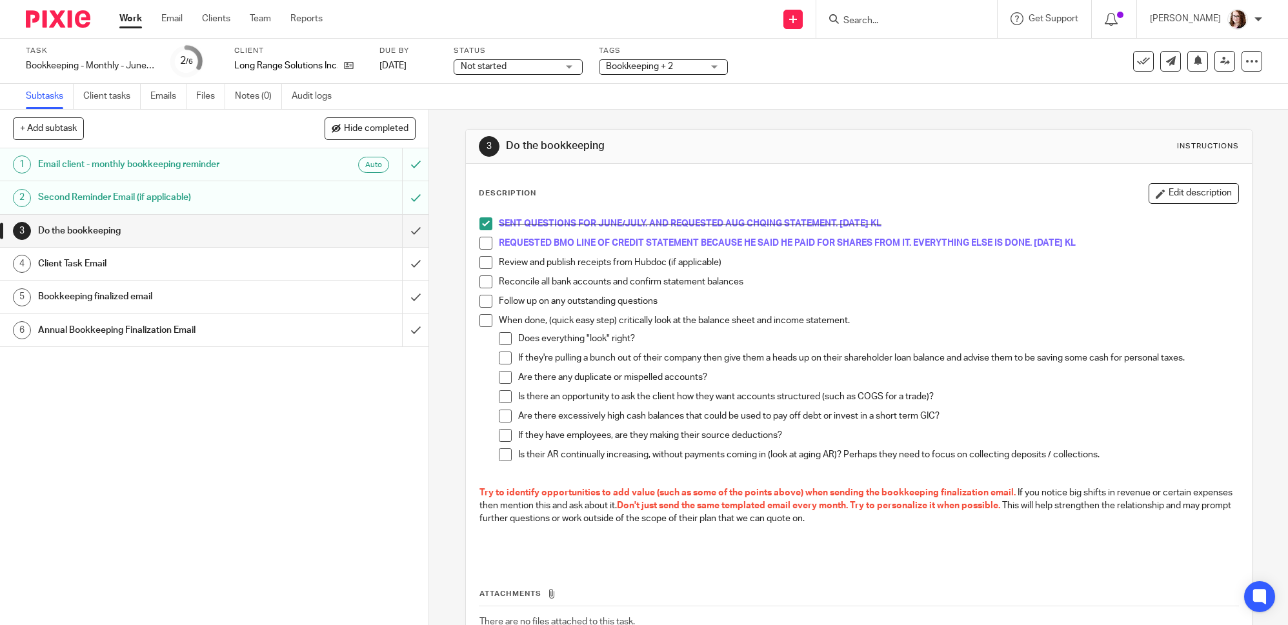 The width and height of the screenshot is (1288, 625). Describe the element at coordinates (155, 264) in the screenshot. I see `h1: Client Task Email` at that location.